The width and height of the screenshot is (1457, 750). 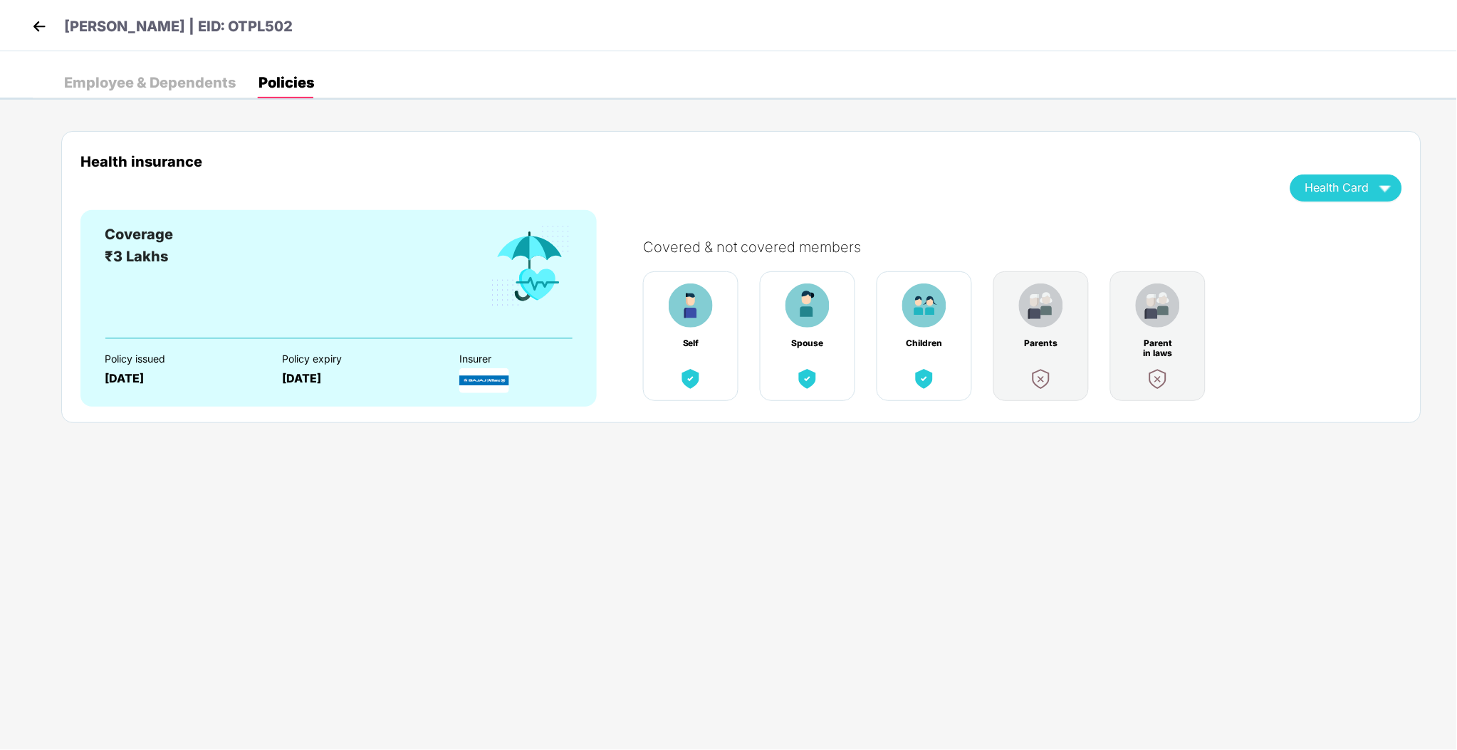 What do you see at coordinates (286, 83) in the screenshot?
I see `div: Policies` at bounding box center [286, 83].